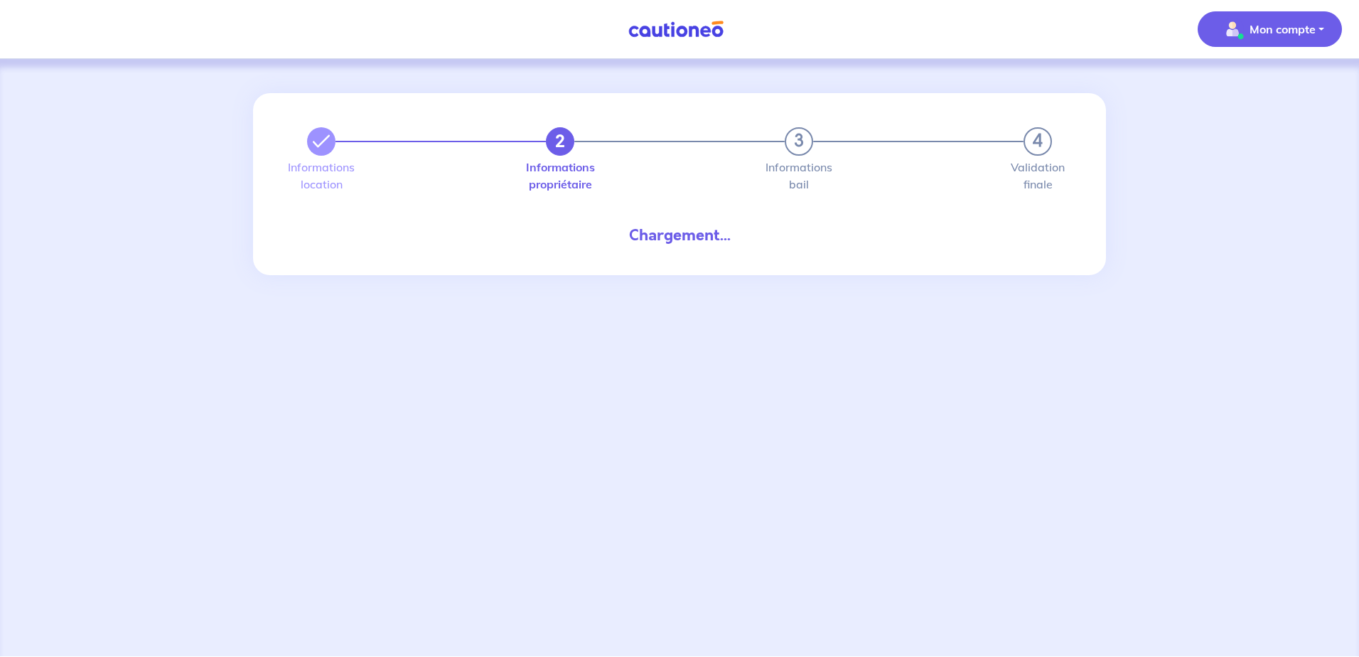  Describe the element at coordinates (560, 176) in the screenshot. I see `label: Informations propriétaire` at that location.